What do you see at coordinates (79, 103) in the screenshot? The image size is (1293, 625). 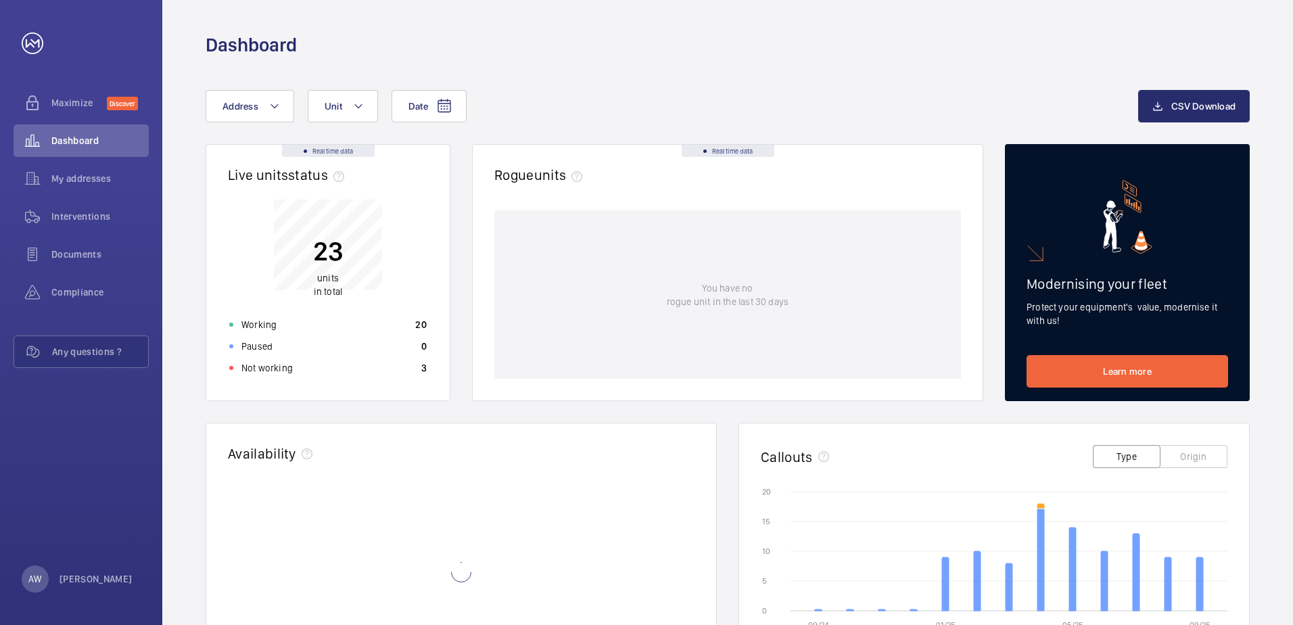 I see `span: Maximize` at bounding box center [79, 103].